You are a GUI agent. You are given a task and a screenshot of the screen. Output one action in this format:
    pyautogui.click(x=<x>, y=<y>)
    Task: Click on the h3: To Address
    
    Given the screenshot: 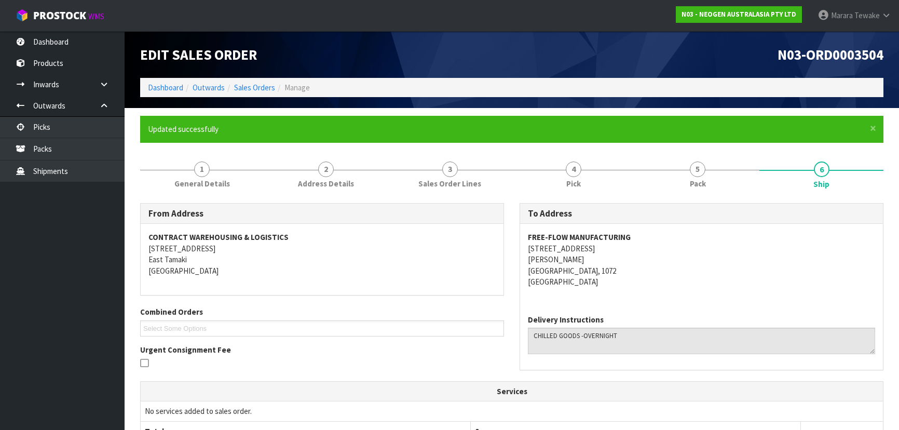 What is the action you would take?
    pyautogui.click(x=701, y=213)
    